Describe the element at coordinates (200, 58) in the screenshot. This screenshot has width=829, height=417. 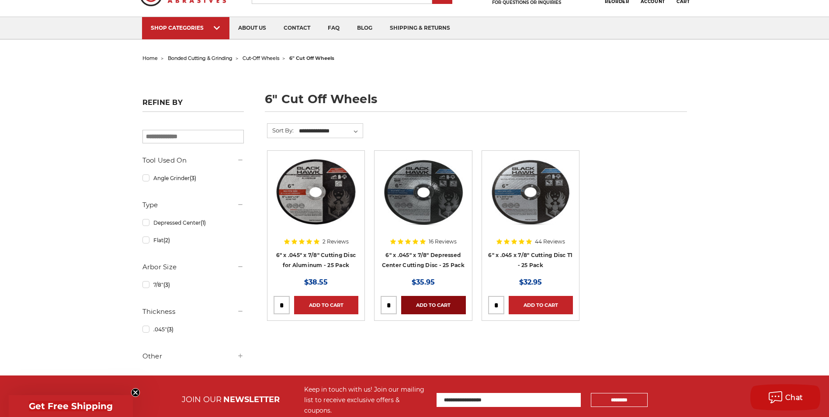
I see `a: bonded cutting & grinding` at that location.